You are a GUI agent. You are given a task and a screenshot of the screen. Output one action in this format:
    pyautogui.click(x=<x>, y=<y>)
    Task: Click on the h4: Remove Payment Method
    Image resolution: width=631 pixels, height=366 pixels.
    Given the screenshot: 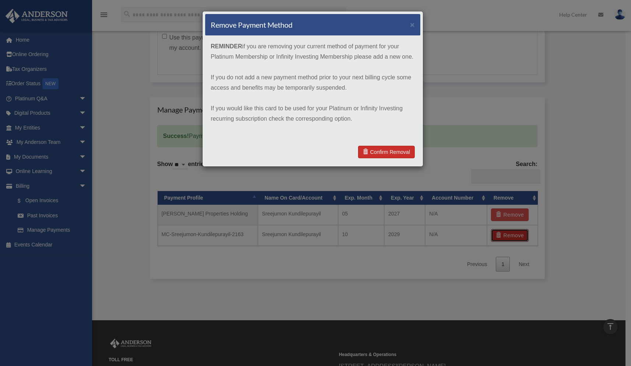 What is the action you would take?
    pyautogui.click(x=252, y=25)
    